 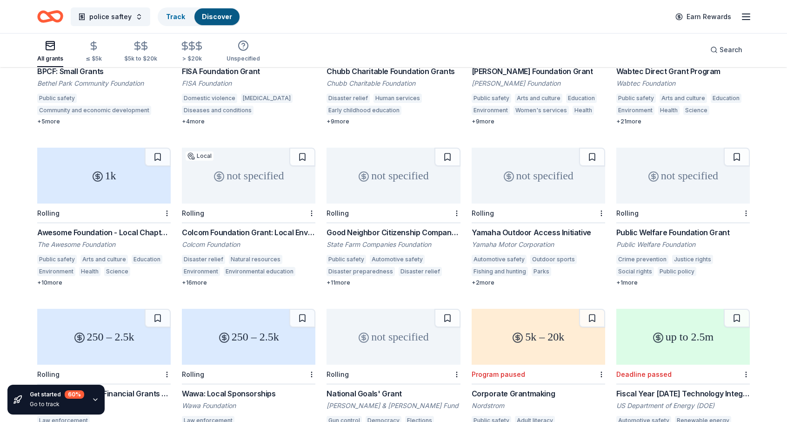 I want to click on div: Bethel Park Community Foundation, so click(x=104, y=83).